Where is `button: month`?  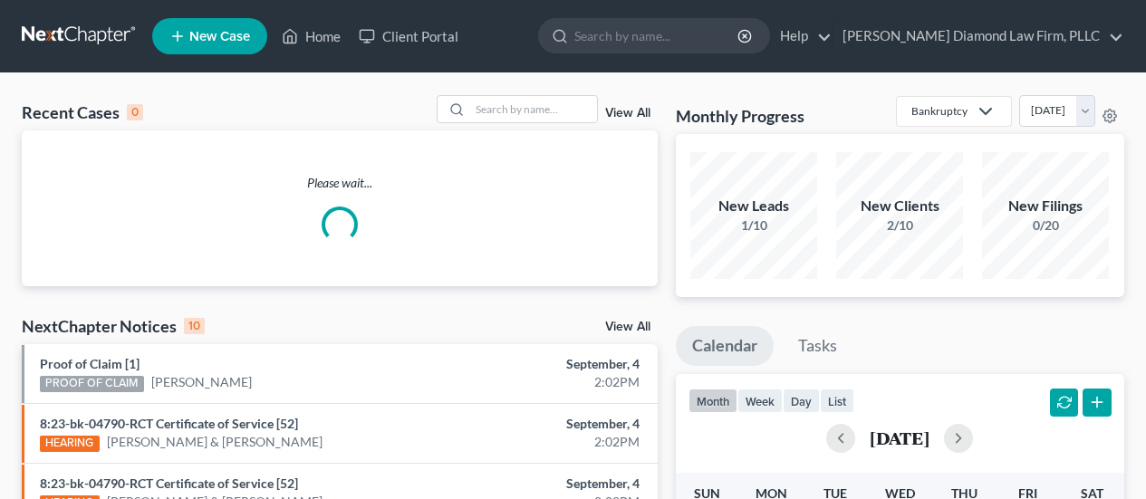 button: month is located at coordinates (713, 400).